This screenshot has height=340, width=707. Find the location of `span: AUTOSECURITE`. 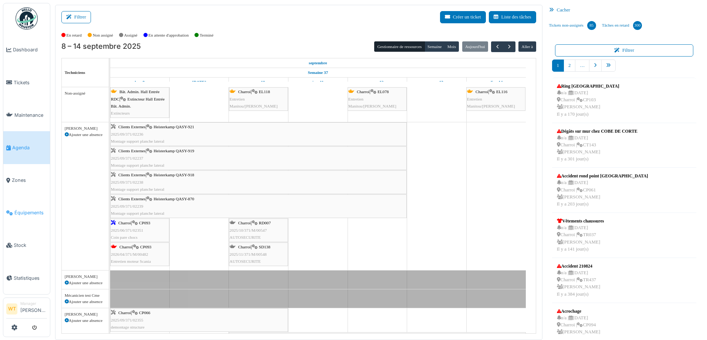

span: AUTOSECURITE is located at coordinates (245, 237).